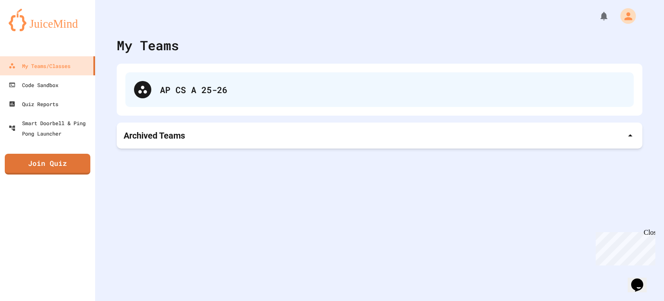 This screenshot has height=301, width=664. Describe the element at coordinates (39, 66) in the screenshot. I see `div: My Teams/Classes` at that location.